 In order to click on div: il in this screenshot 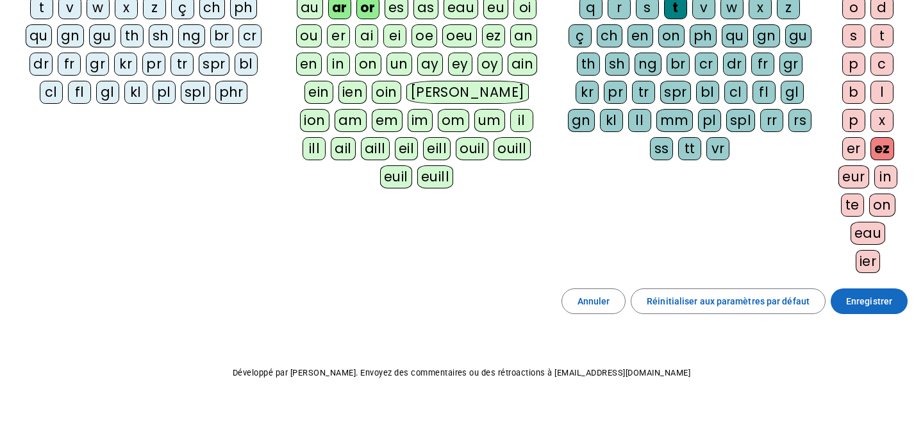, I will do `click(522, 121)`.